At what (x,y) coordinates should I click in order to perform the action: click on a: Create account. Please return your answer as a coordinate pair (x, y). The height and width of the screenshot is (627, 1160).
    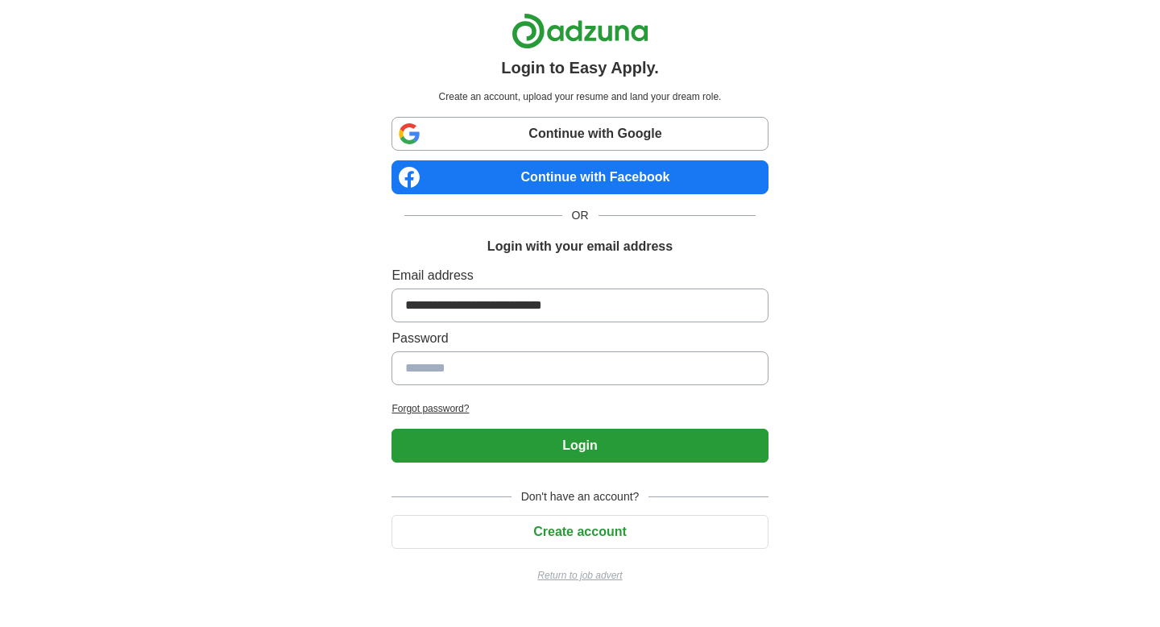
    Looking at the image, I should click on (579, 531).